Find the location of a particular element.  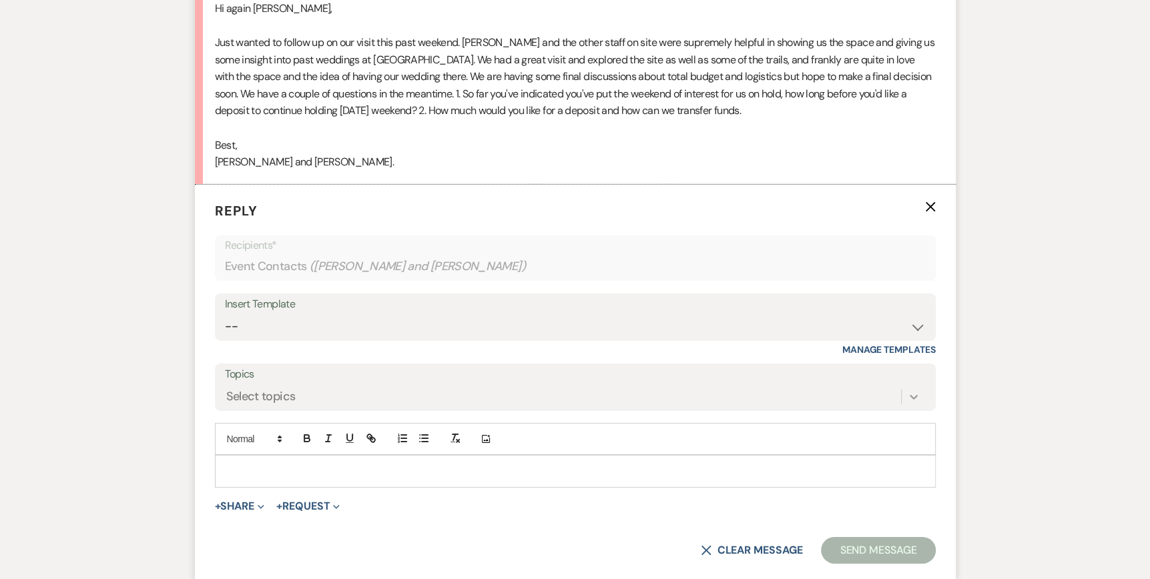

a: Manage Templates is located at coordinates (889, 350).